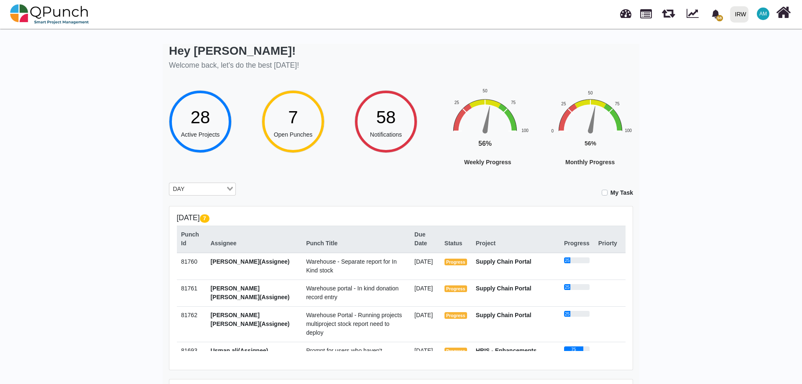  What do you see at coordinates (456, 243) in the screenshot?
I see `div: Status` at bounding box center [456, 243].